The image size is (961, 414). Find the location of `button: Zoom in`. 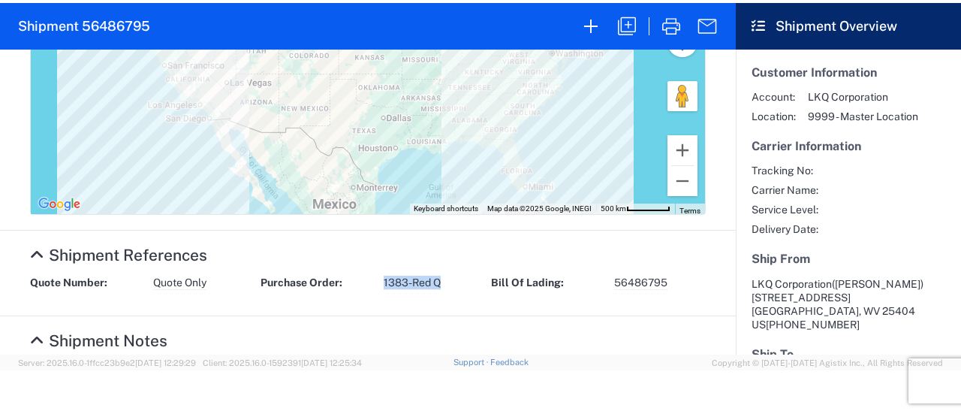

button: Zoom in is located at coordinates (682, 150).